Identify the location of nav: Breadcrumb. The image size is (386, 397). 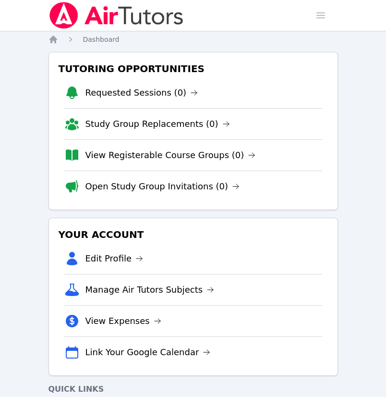
(193, 39).